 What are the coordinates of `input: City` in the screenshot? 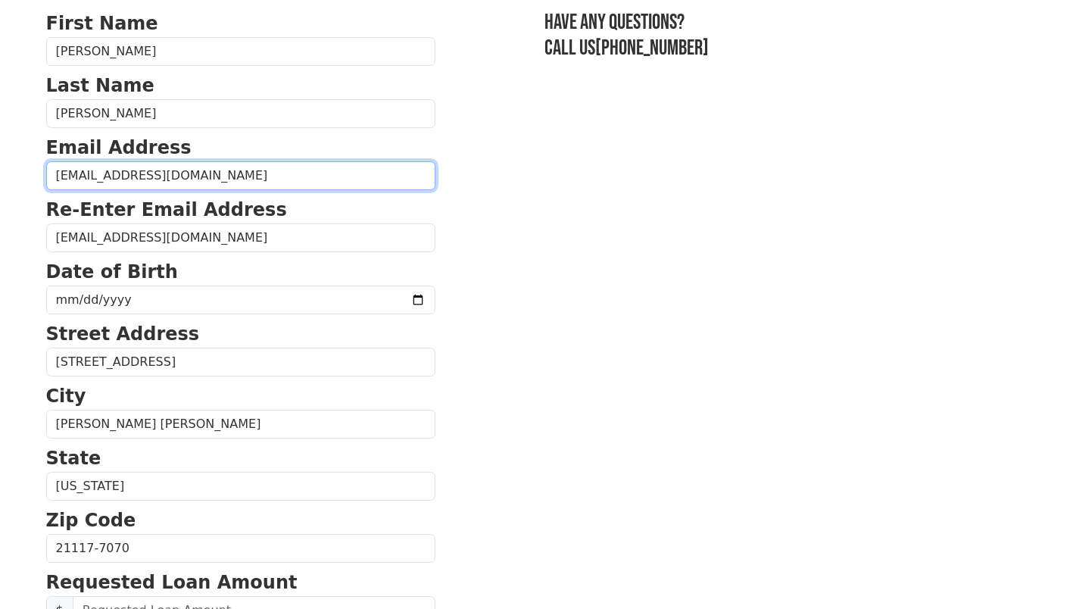 It's located at (241, 424).